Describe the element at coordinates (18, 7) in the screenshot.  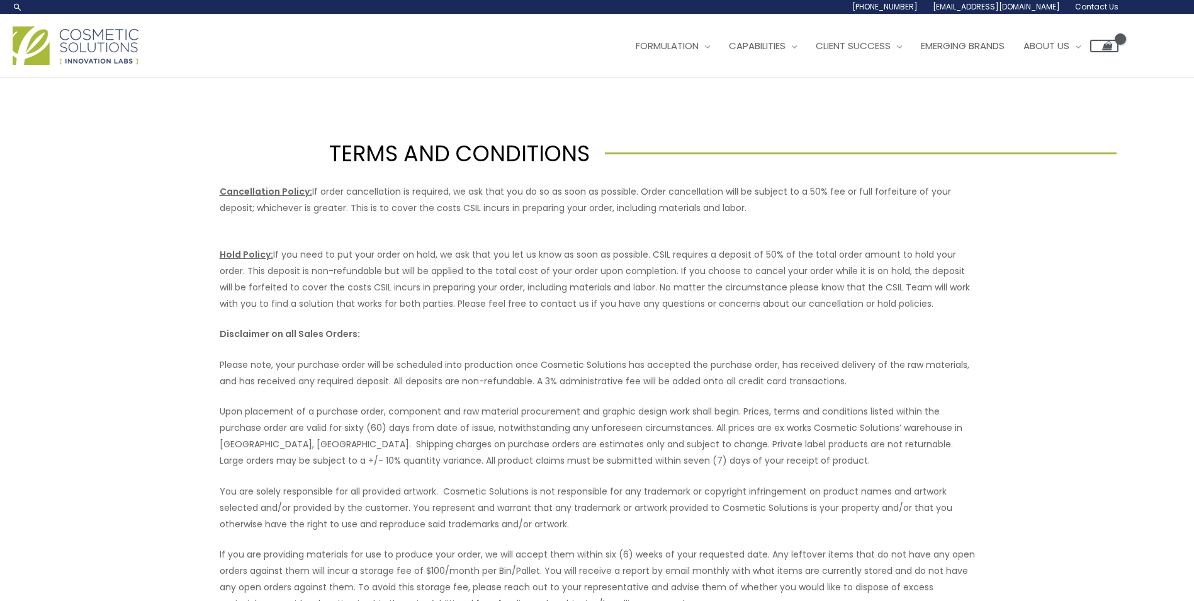
I see `a: Search icon link` at that location.